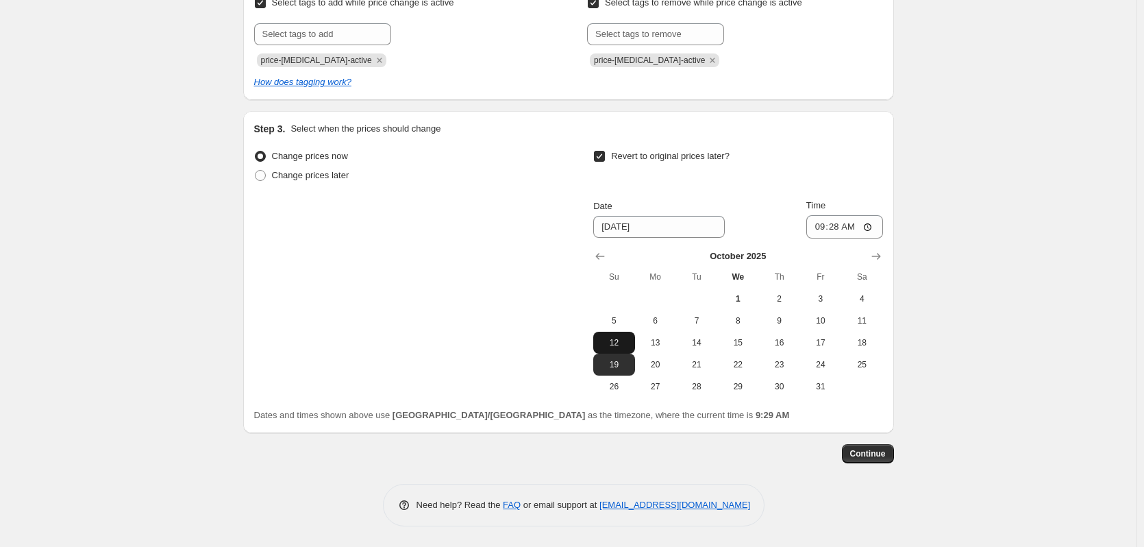 This screenshot has width=1144, height=547. Describe the element at coordinates (614, 321) in the screenshot. I see `button: Sunday October 5 2025` at that location.